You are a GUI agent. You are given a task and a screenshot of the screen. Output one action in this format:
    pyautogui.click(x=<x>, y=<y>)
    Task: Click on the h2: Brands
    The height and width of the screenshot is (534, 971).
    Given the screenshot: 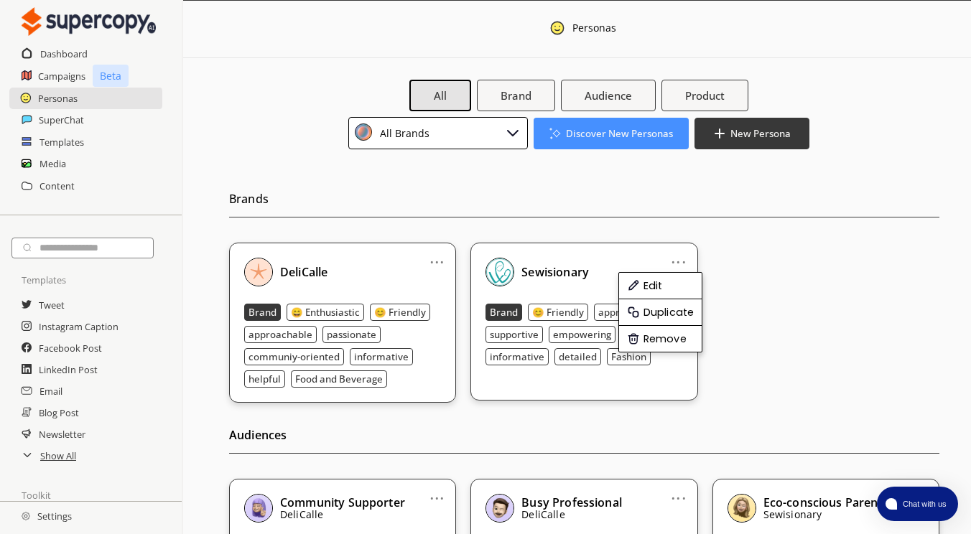 What is the action you would take?
    pyautogui.click(x=584, y=202)
    